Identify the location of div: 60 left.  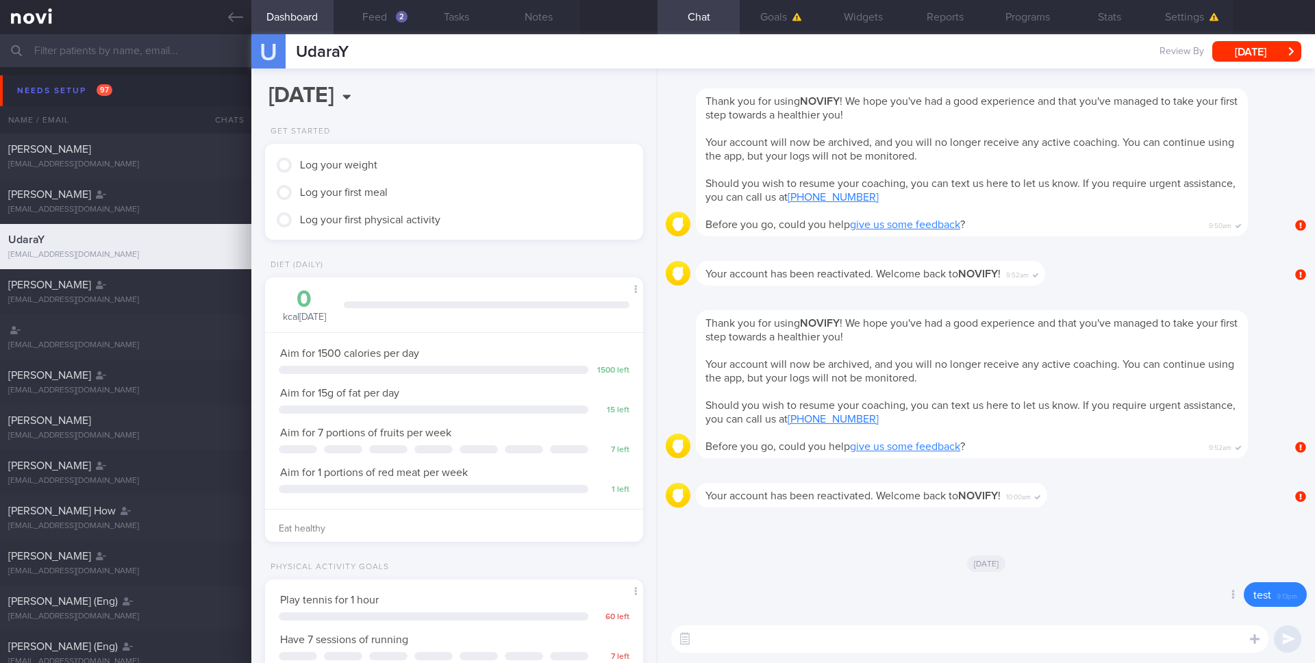
(612, 617).